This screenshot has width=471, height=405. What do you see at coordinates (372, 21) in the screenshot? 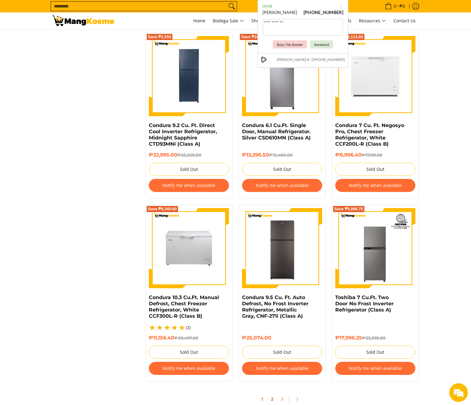
I see `span: Resources` at bounding box center [372, 21].